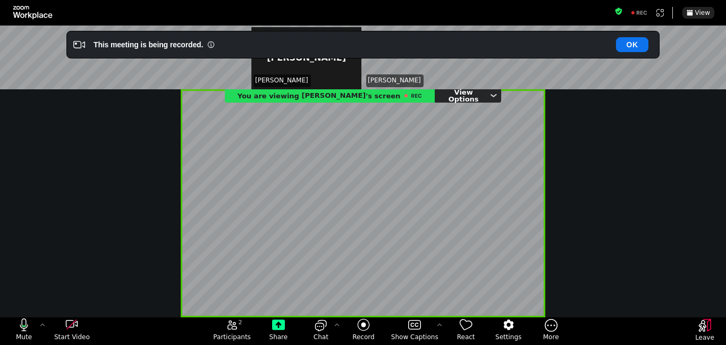 This screenshot has width=726, height=345. Describe the element at coordinates (232, 337) in the screenshot. I see `span: Participants` at that location.